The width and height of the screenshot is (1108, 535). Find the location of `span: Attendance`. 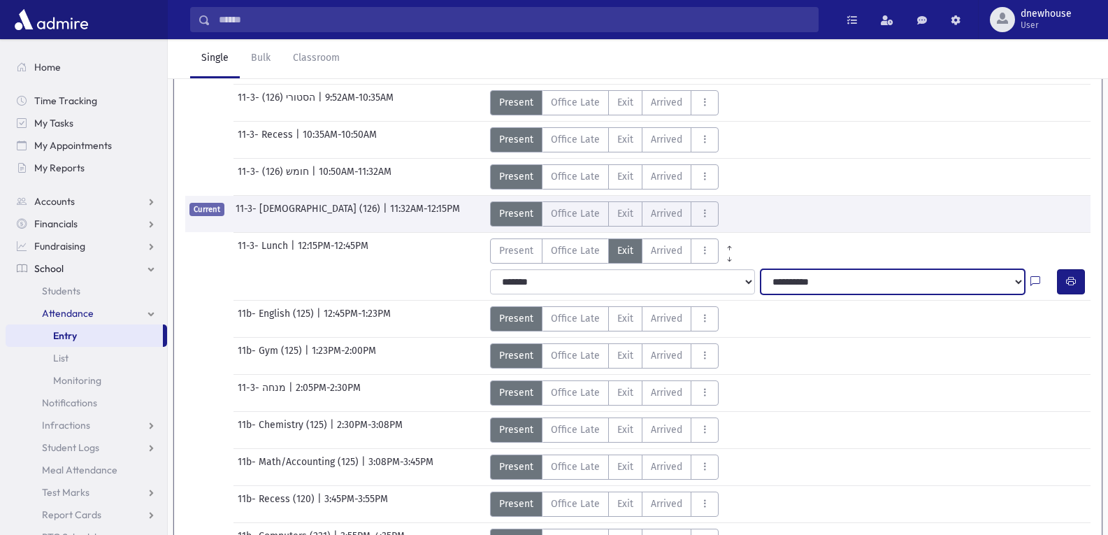

span: Attendance is located at coordinates (68, 313).